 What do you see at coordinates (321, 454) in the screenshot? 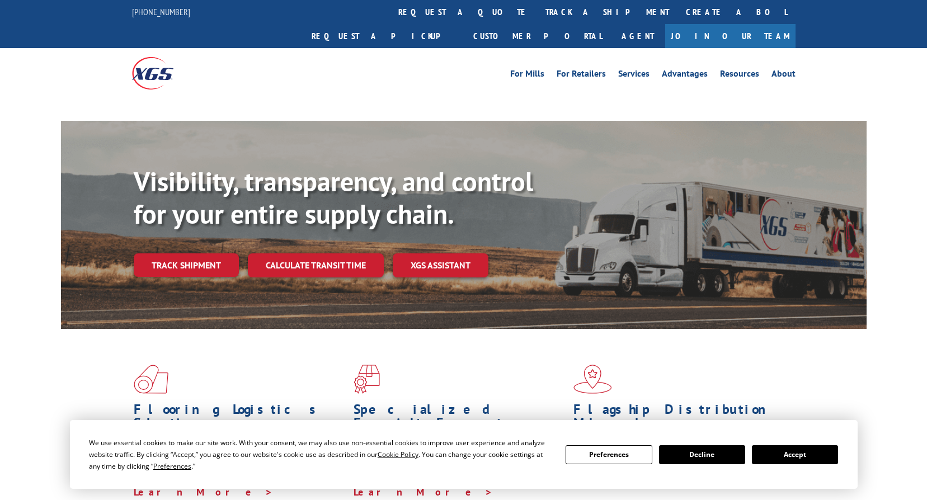
I see `div: We use essential cookies to make our site work. With your consent, we may also use non-essential ...` at bounding box center [321, 454].